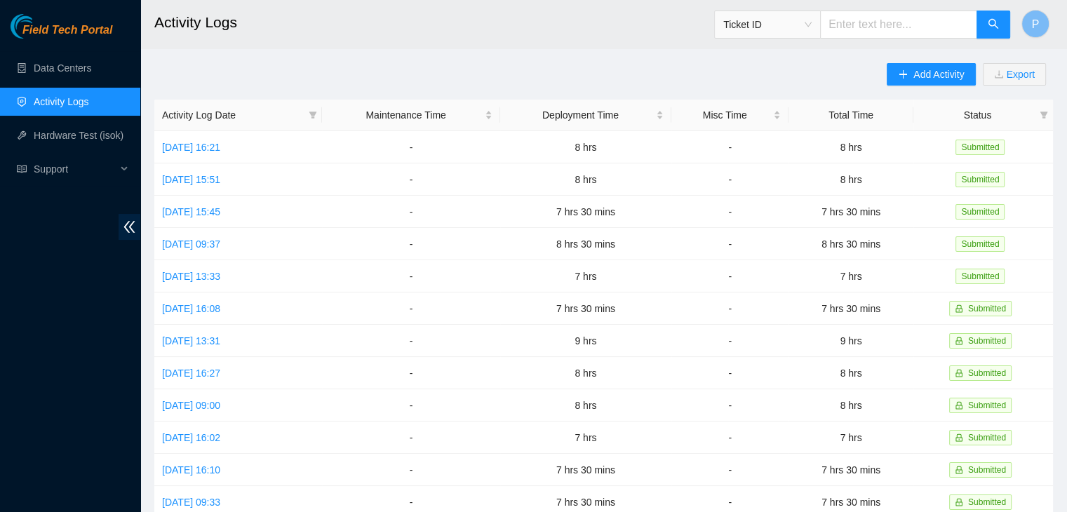 The height and width of the screenshot is (512, 1067). What do you see at coordinates (977, 115) in the screenshot?
I see `span: Status` at bounding box center [977, 115].